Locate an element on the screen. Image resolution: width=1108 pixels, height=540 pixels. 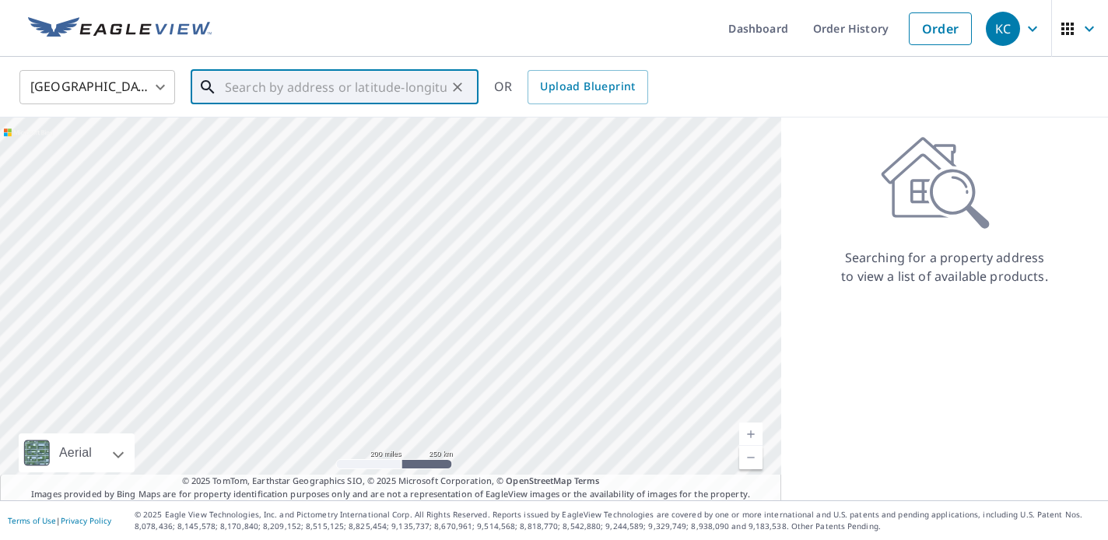
a: Terms is located at coordinates (587, 480).